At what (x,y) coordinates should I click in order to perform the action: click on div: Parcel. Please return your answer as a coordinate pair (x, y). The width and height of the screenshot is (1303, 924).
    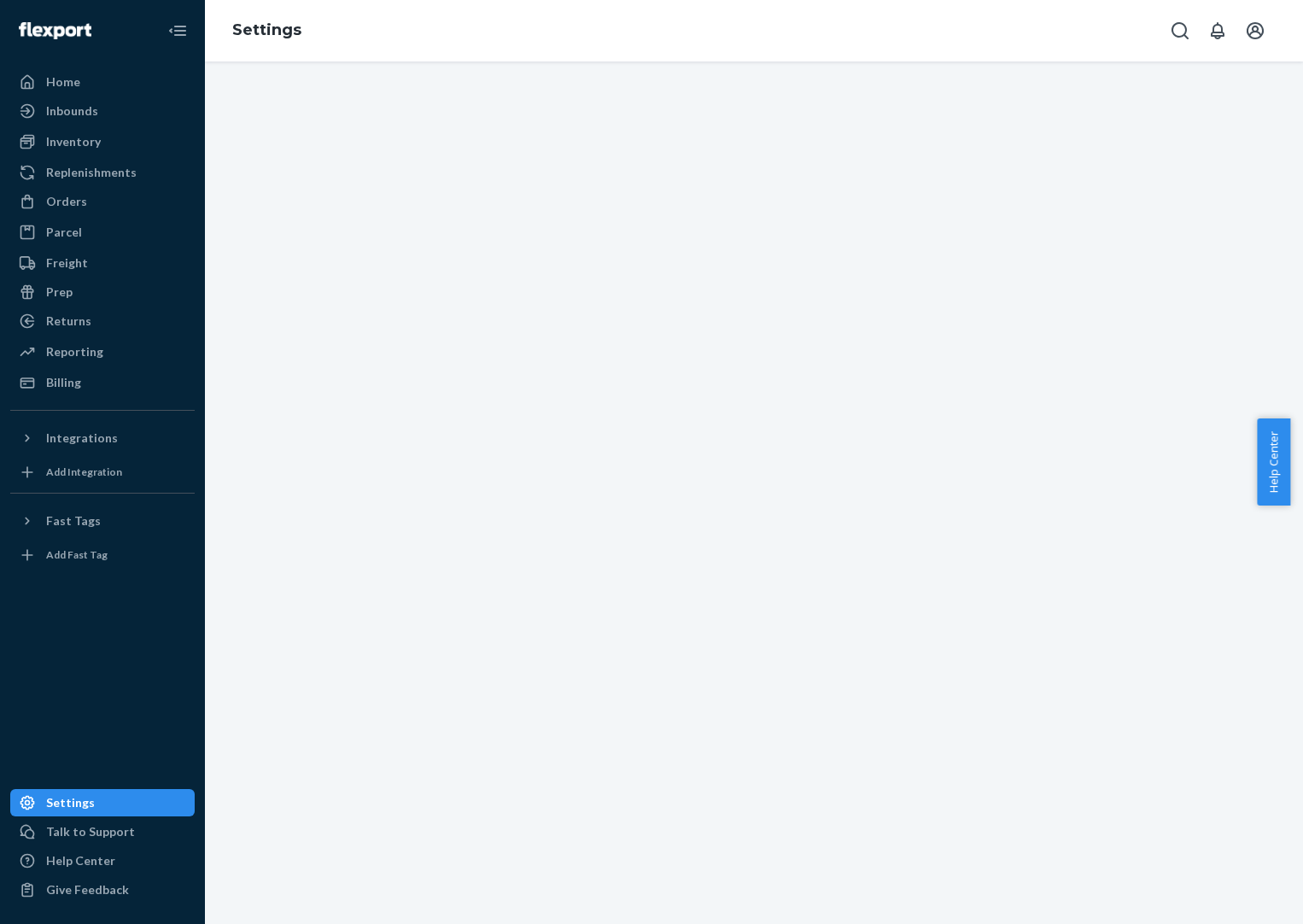
    Looking at the image, I should click on (65, 232).